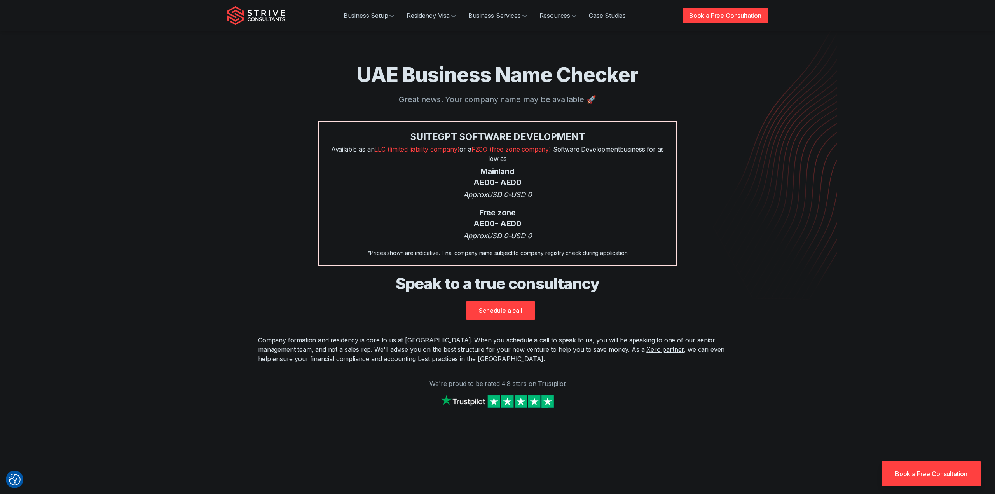  What do you see at coordinates (15, 480) in the screenshot?
I see `img: Revisit consent button` at bounding box center [15, 480].